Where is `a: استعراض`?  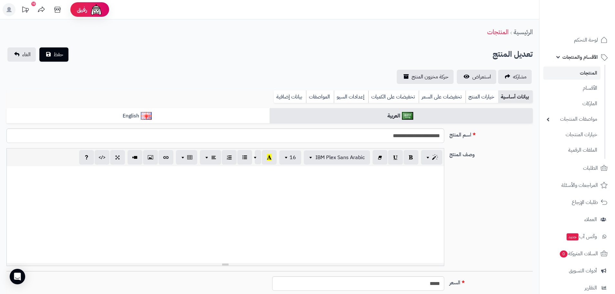
a: استعراض is located at coordinates (476, 77).